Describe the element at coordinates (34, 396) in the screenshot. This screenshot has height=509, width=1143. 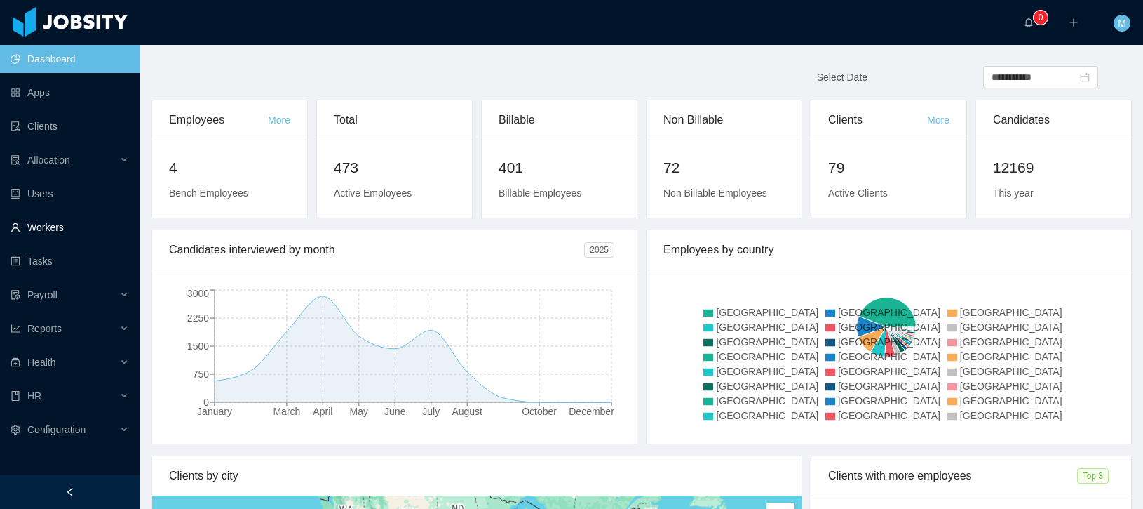
I see `span: HR` at that location.